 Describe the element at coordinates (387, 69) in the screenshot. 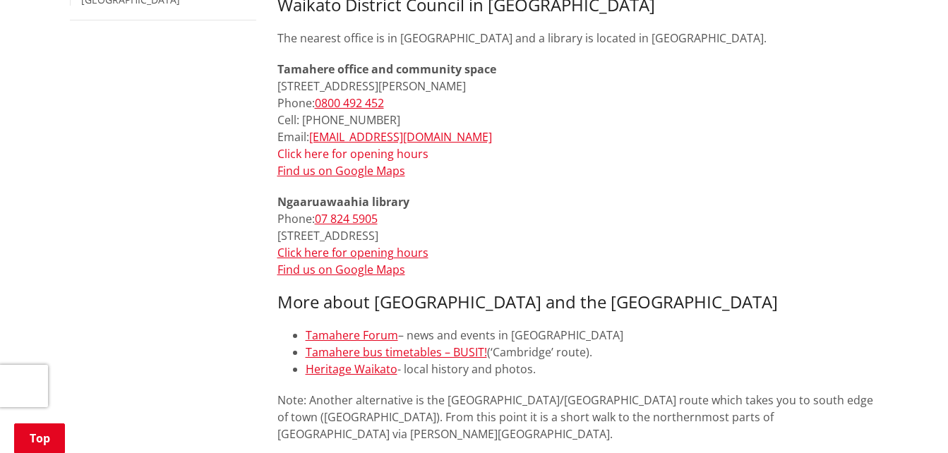

I see `strong: Tamahere office and community space` at that location.